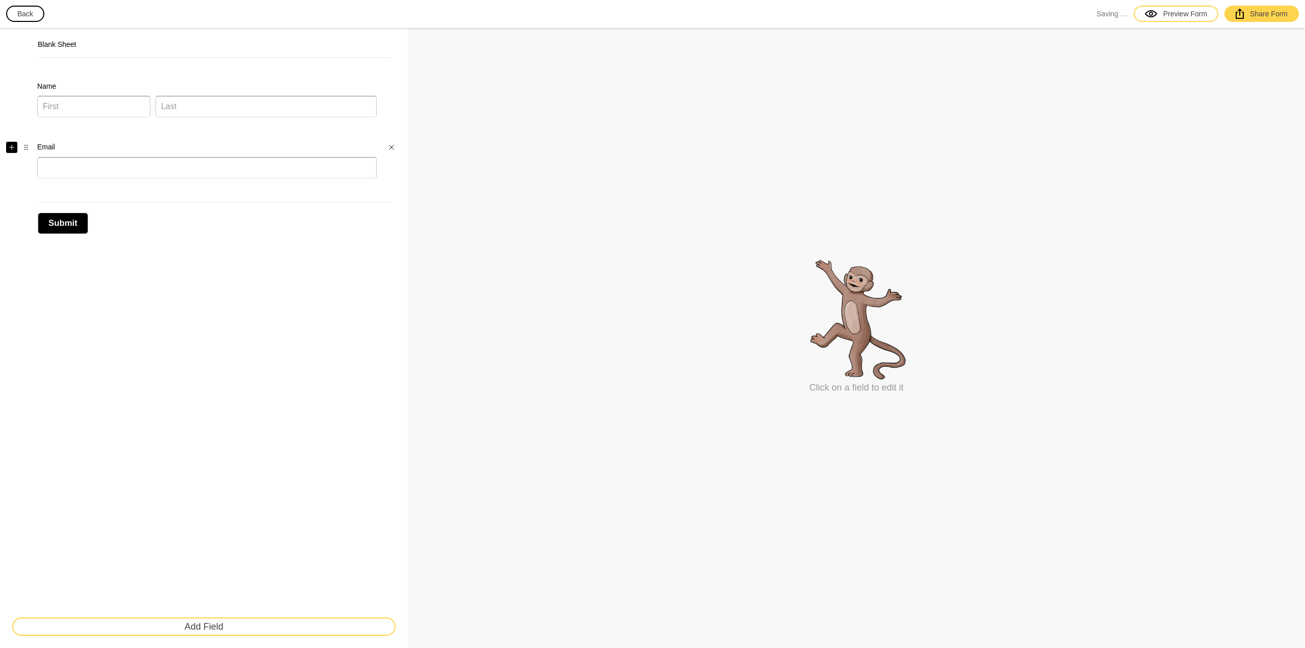 This screenshot has width=1305, height=648. Describe the element at coordinates (1176, 14) in the screenshot. I see `div: Preview Form` at that location.